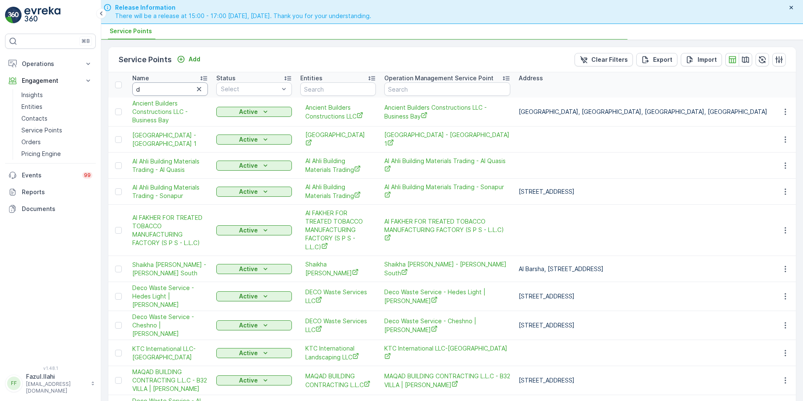  Describe the element at coordinates (42, 15) in the screenshot. I see `img: logo_light-DOdMpM7g.png` at that location.